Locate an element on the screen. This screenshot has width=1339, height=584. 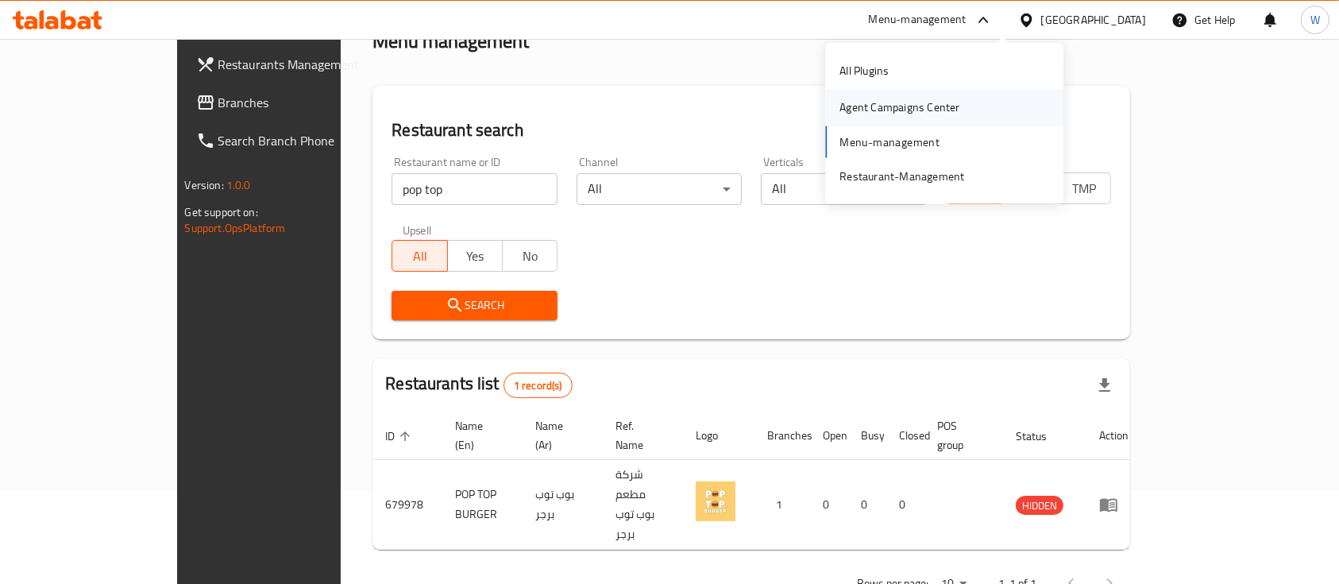
h2: Menu management is located at coordinates (450, 41).